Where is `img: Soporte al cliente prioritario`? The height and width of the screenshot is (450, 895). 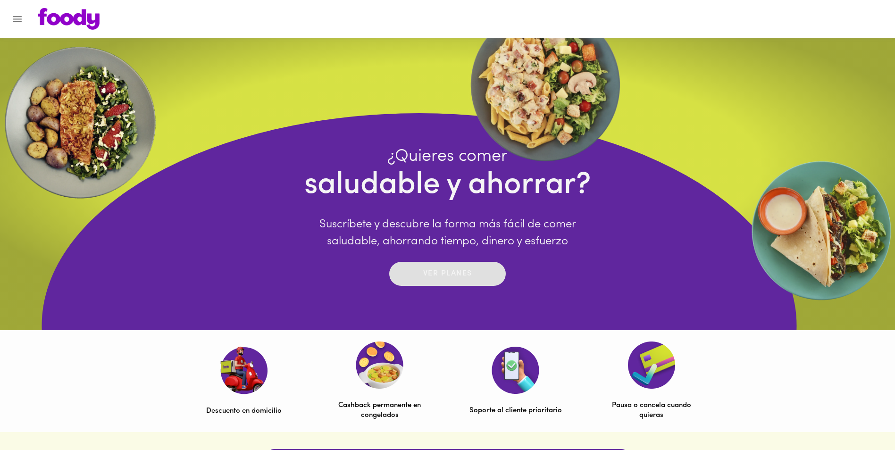 img: Soporte al cliente prioritario is located at coordinates (515, 370).